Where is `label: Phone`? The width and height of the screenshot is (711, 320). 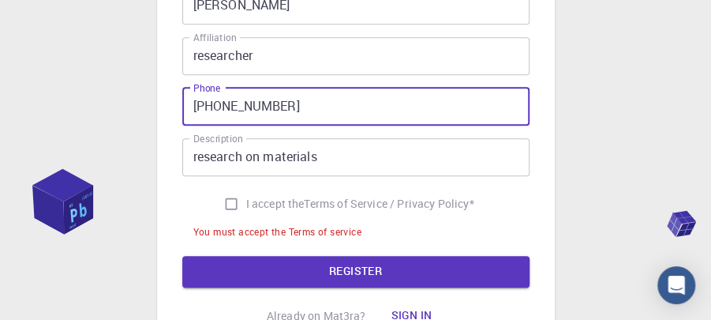 label: Phone is located at coordinates (207, 88).